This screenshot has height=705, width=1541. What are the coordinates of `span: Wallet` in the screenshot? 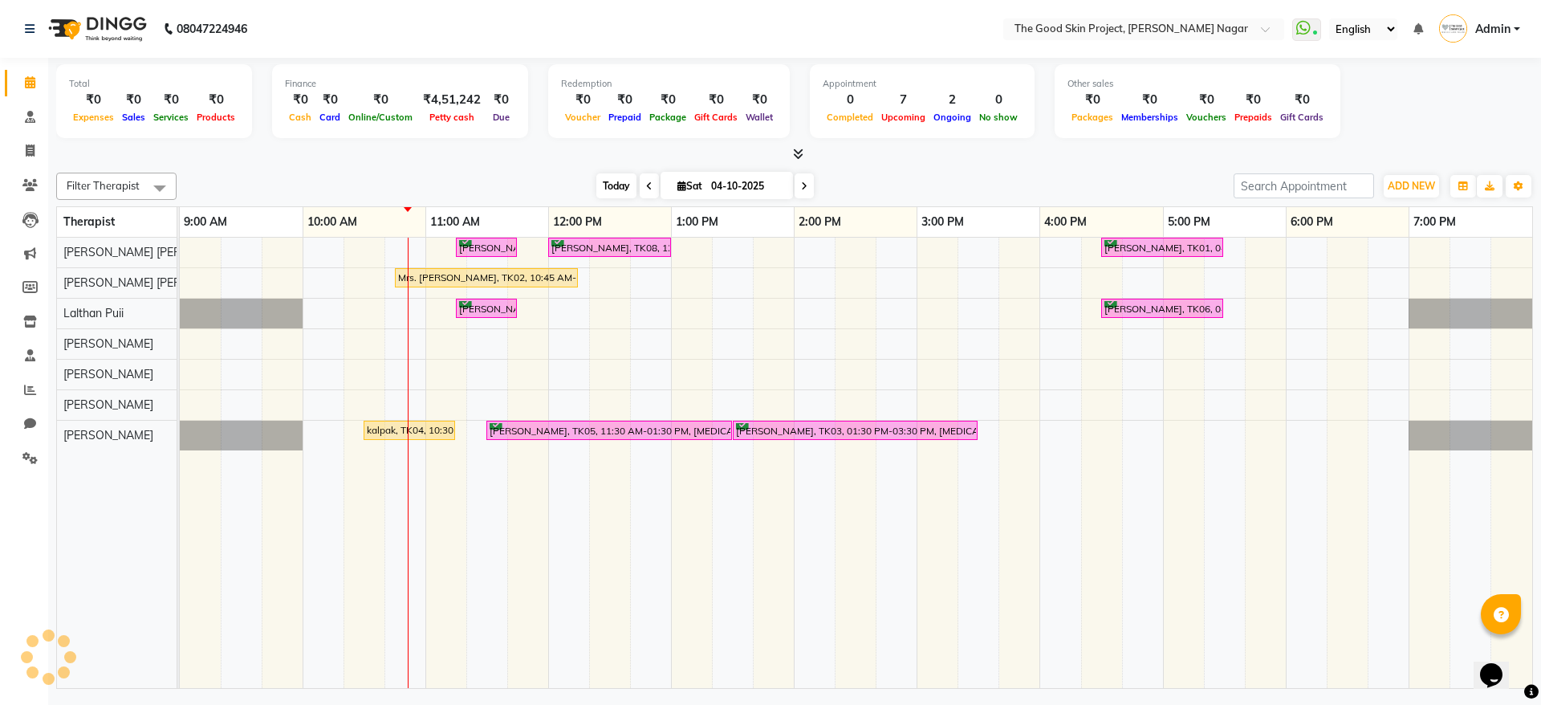 It's located at (759, 117).